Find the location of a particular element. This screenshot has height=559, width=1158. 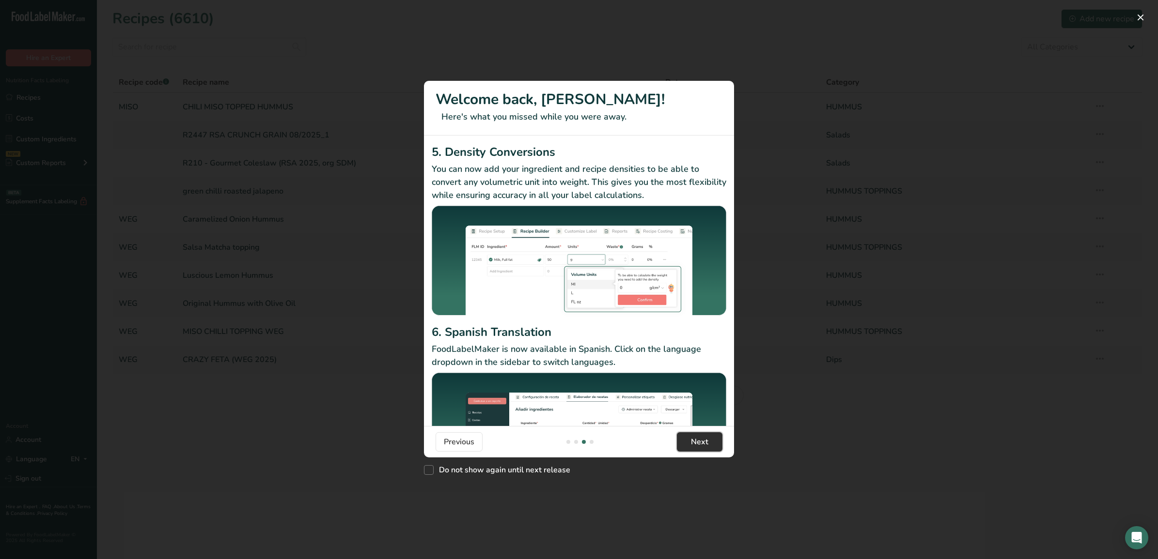

span: Do not show again until next release is located at coordinates (502, 470).